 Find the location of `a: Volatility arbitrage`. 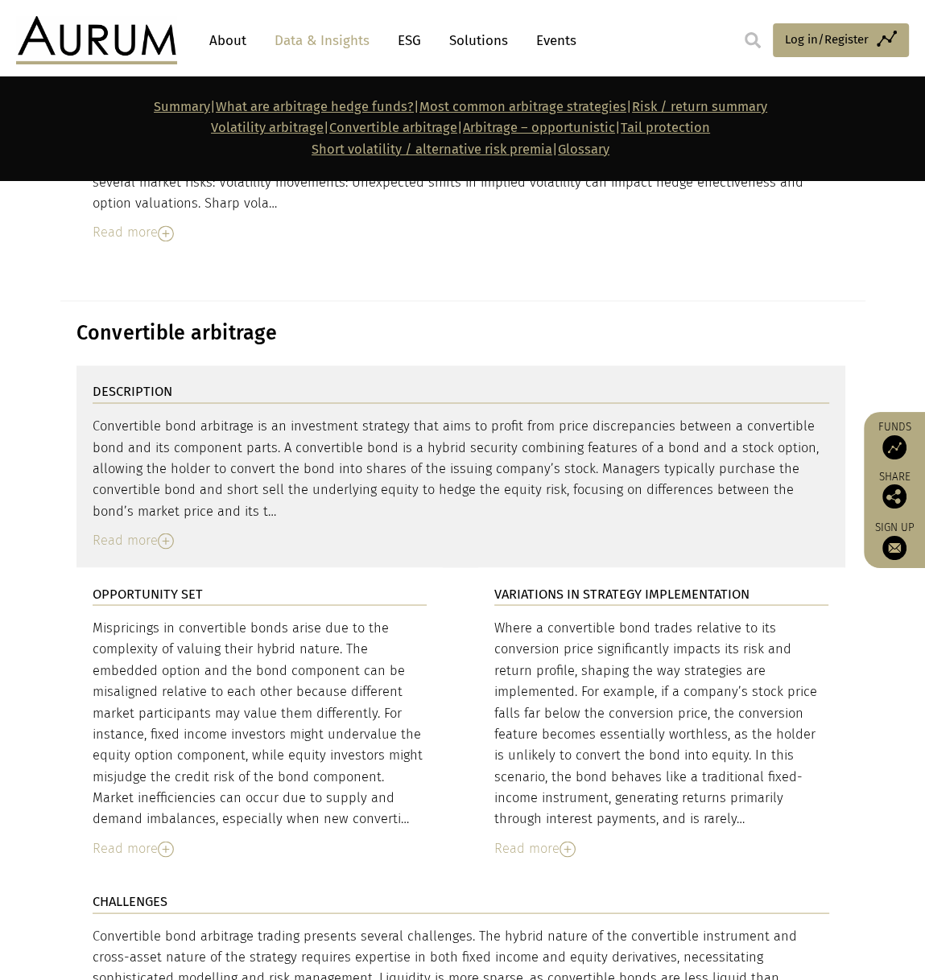

a: Volatility arbitrage is located at coordinates (267, 127).